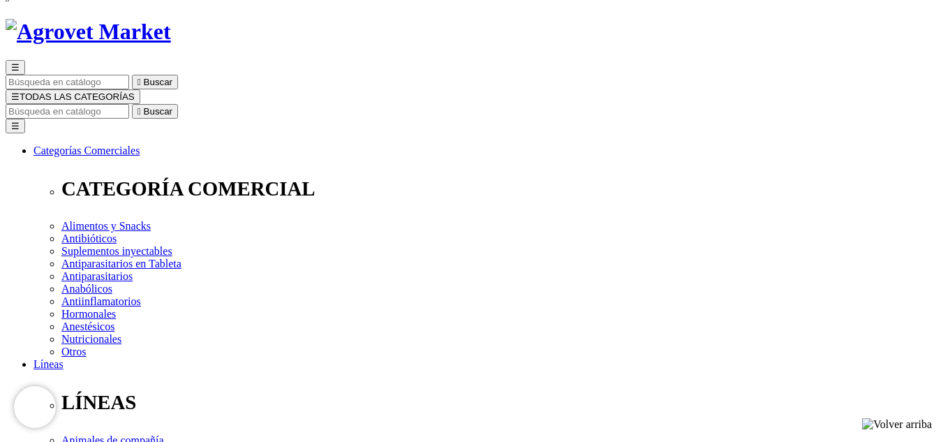 This screenshot has height=442, width=943. Describe the element at coordinates (91, 339) in the screenshot. I see `span: Nutricionales` at that location.